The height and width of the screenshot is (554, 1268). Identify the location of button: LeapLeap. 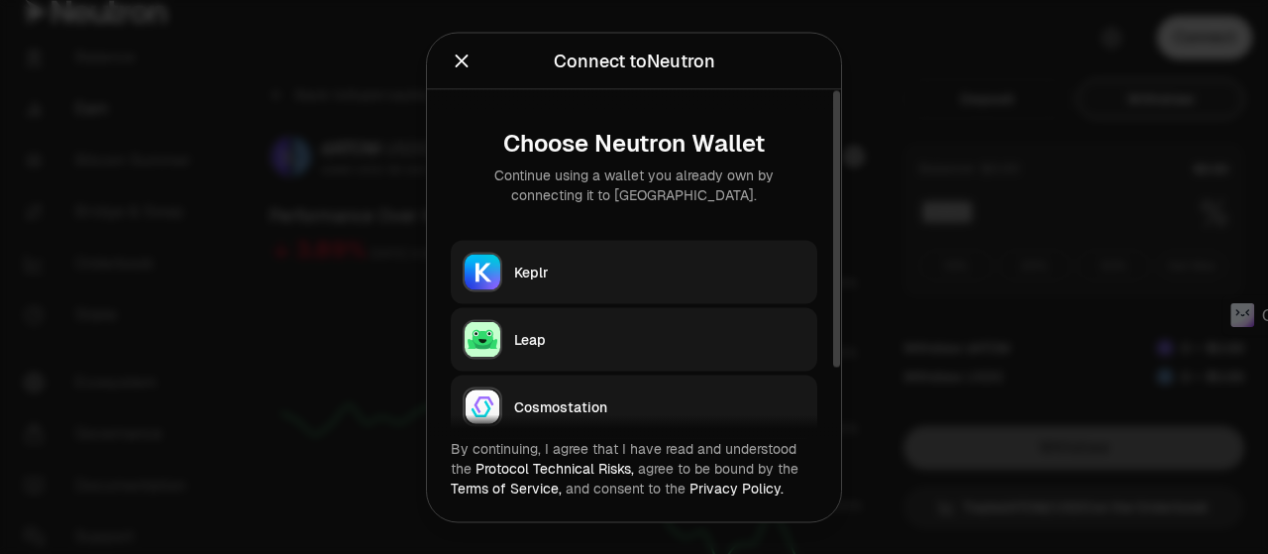
(634, 339).